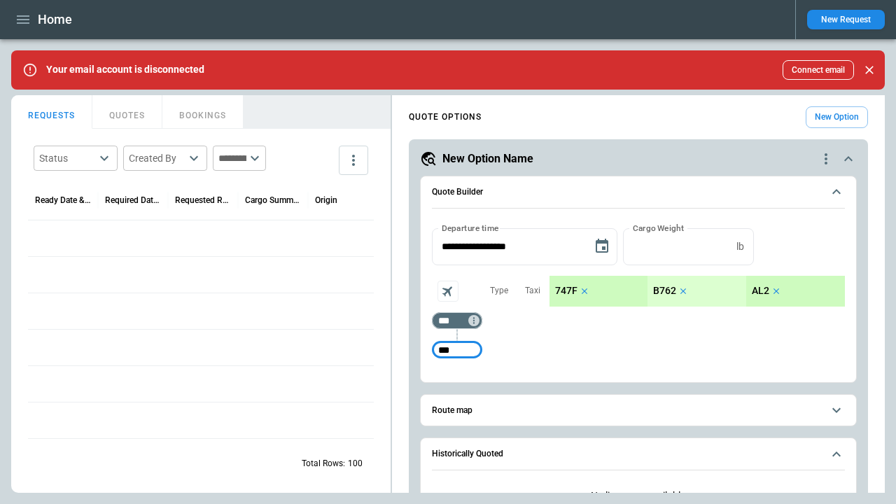 The image size is (896, 504). I want to click on h6: Historically Quoted, so click(468, 454).